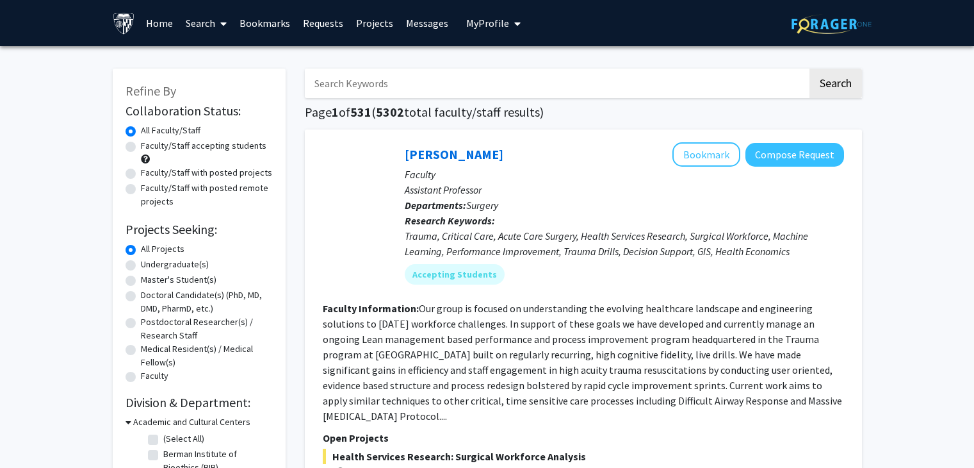 The width and height of the screenshot is (974, 468). Describe the element at coordinates (625, 190) in the screenshot. I see `p: Assistant Professor` at that location.